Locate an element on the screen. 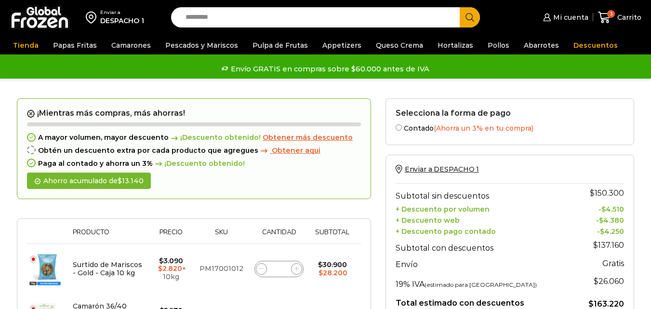 This screenshot has height=309, width=651. th: Cantidad is located at coordinates (279, 236).